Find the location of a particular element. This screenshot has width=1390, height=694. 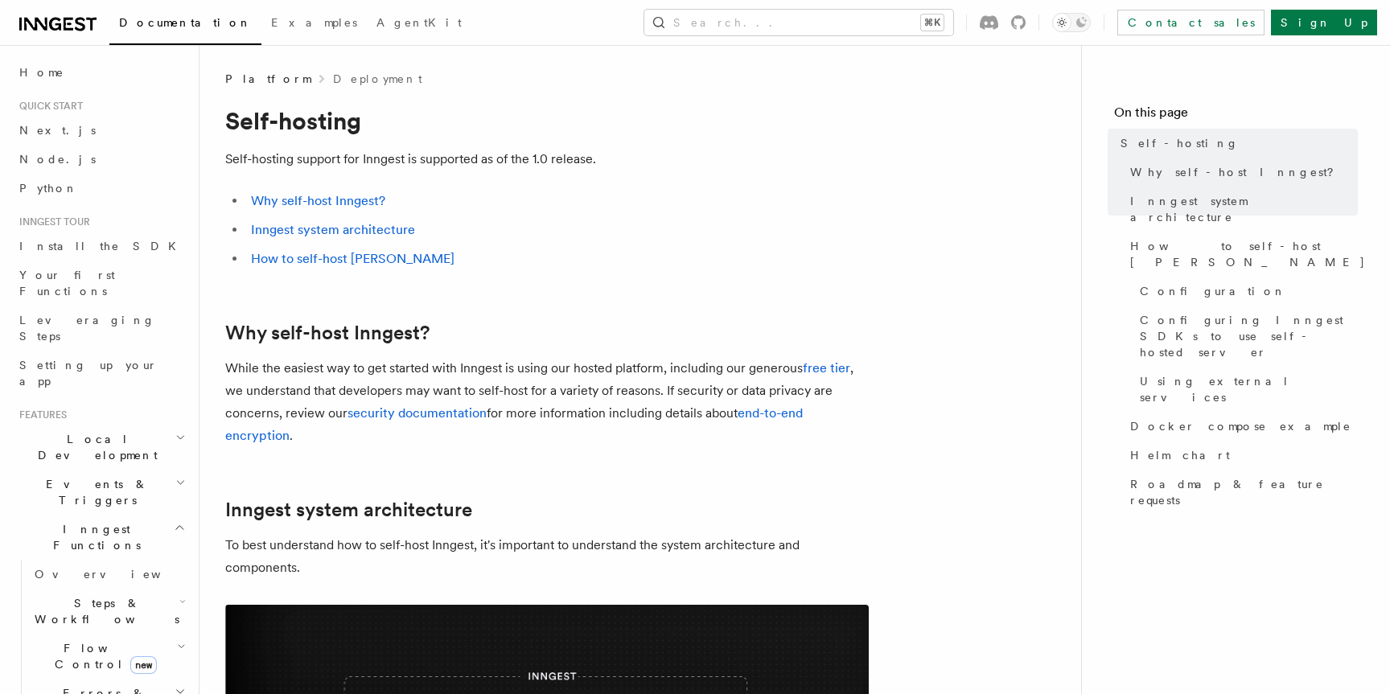

span: Flow Control is located at coordinates (102, 656).